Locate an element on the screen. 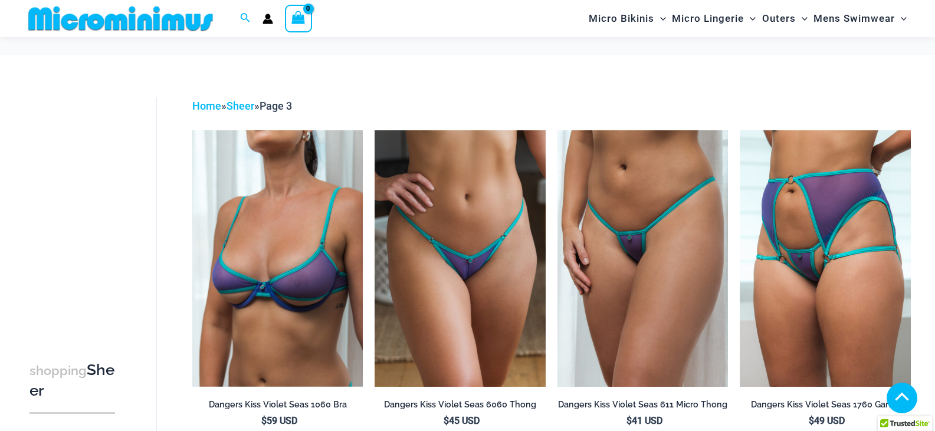  a: Sheer is located at coordinates (240, 106).